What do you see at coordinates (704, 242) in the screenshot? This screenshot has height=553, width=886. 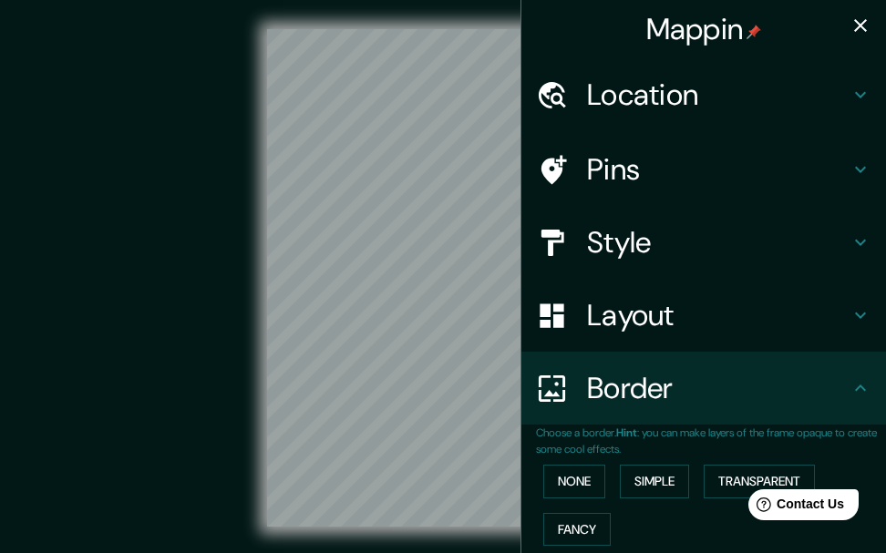 I see `div: Style` at bounding box center [704, 242].